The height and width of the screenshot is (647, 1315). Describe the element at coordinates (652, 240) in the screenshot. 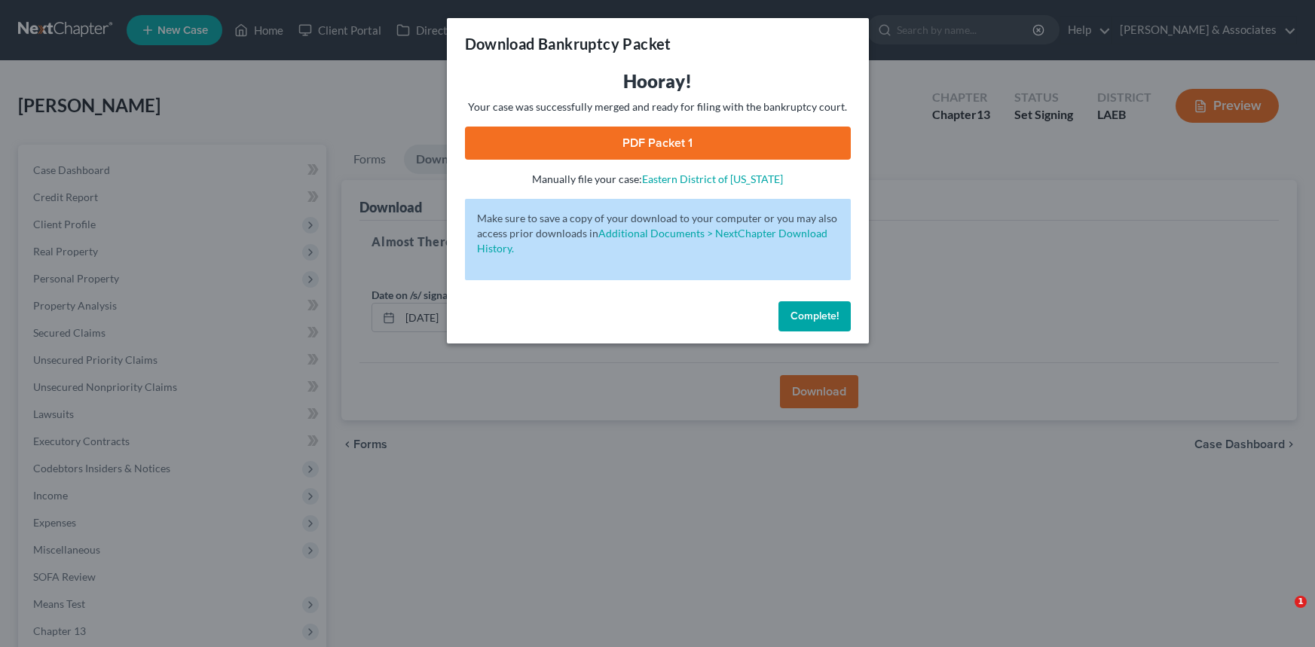

I see `a: Additional Documents > NextChapter Download History.` at that location.